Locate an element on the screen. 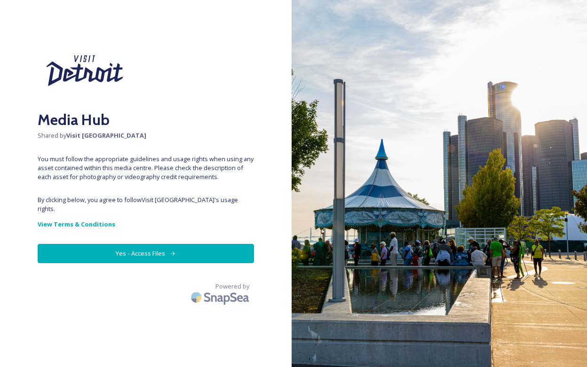 This screenshot has height=367, width=587. img: Visit%20Detroit%20New%202024.svg is located at coordinates (85, 71).